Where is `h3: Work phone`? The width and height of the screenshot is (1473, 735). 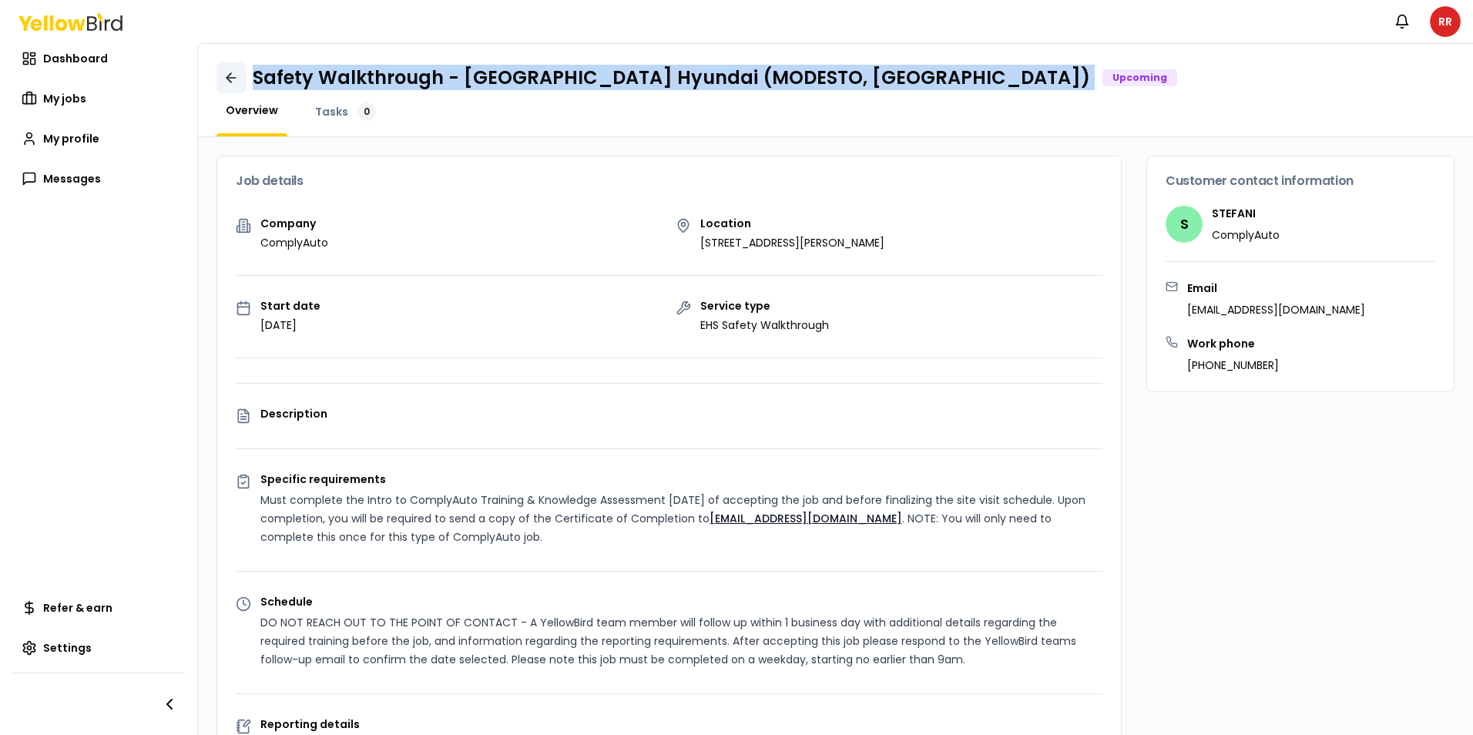 h3: Work phone is located at coordinates (1233, 344).